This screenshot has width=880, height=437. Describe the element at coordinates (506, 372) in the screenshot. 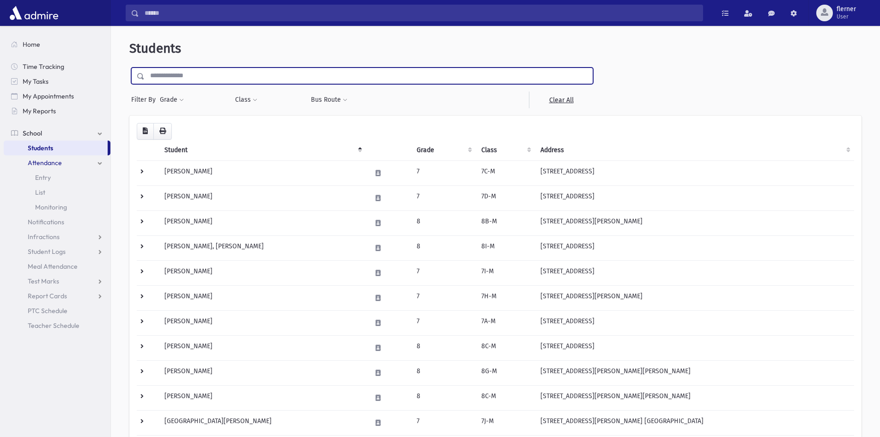

I see `td: 8G-M` at that location.